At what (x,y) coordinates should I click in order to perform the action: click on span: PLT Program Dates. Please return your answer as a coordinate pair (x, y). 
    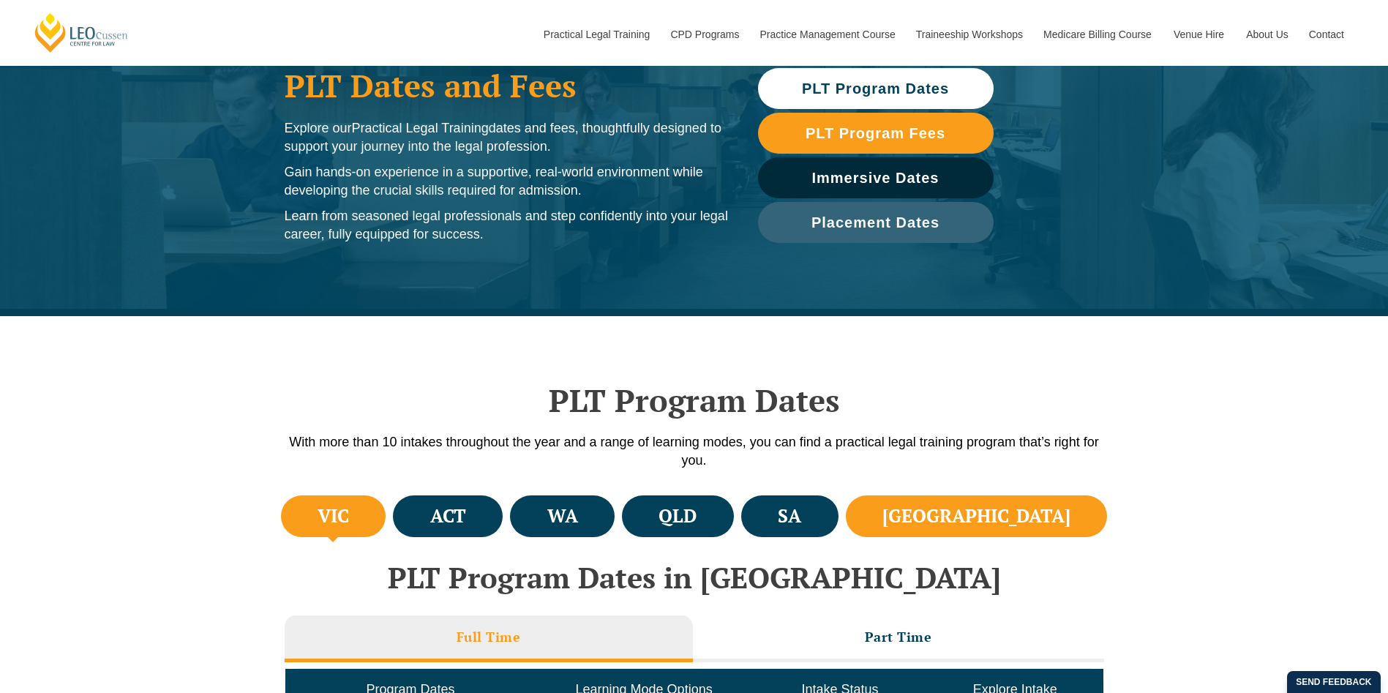
    Looking at the image, I should click on (875, 89).